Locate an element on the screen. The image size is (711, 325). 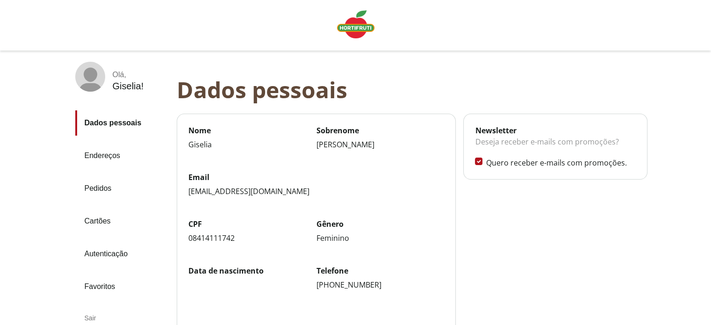
label: Telefone is located at coordinates (381, 271).